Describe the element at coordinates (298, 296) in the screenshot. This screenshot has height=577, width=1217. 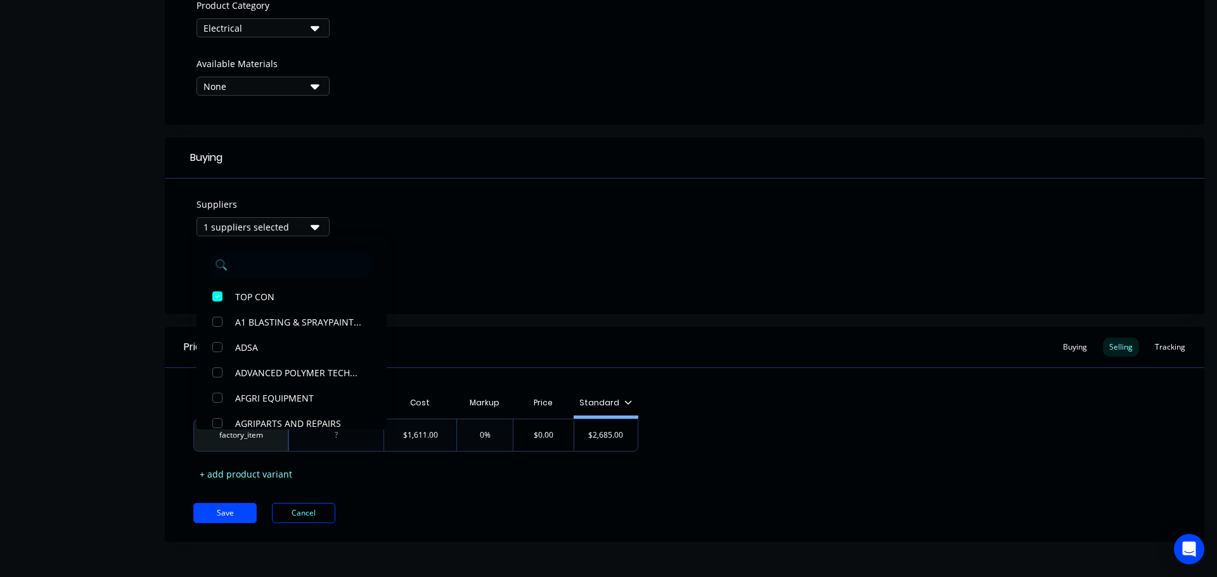
I see `div: TOP CON` at that location.